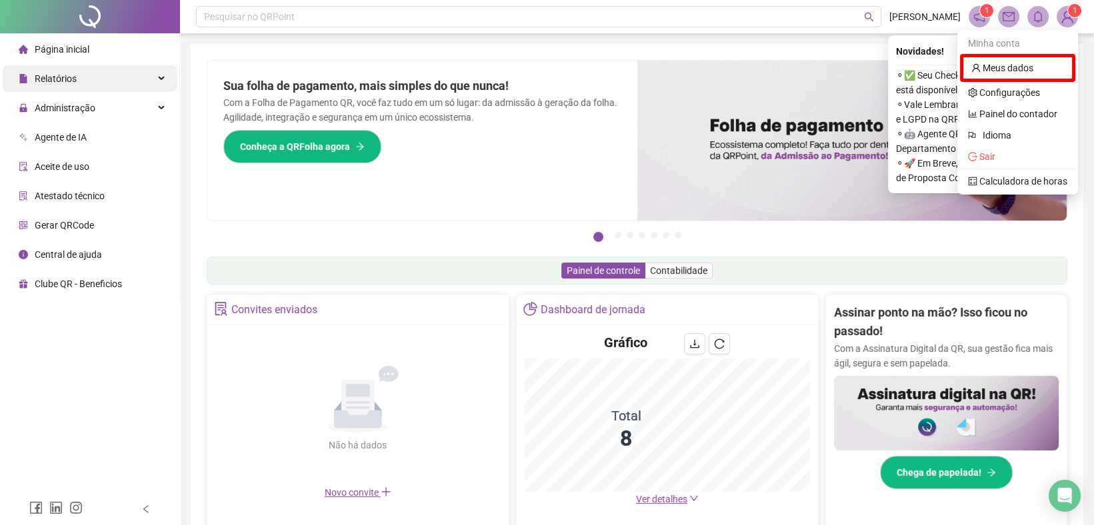 The height and width of the screenshot is (525, 1094). I want to click on button: 3, so click(630, 235).